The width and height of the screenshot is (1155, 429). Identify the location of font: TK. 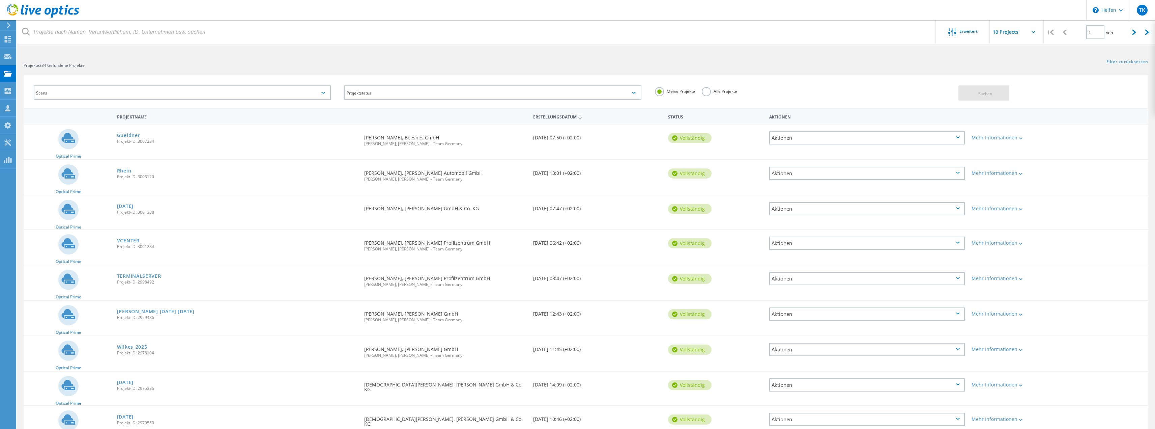
(1142, 10).